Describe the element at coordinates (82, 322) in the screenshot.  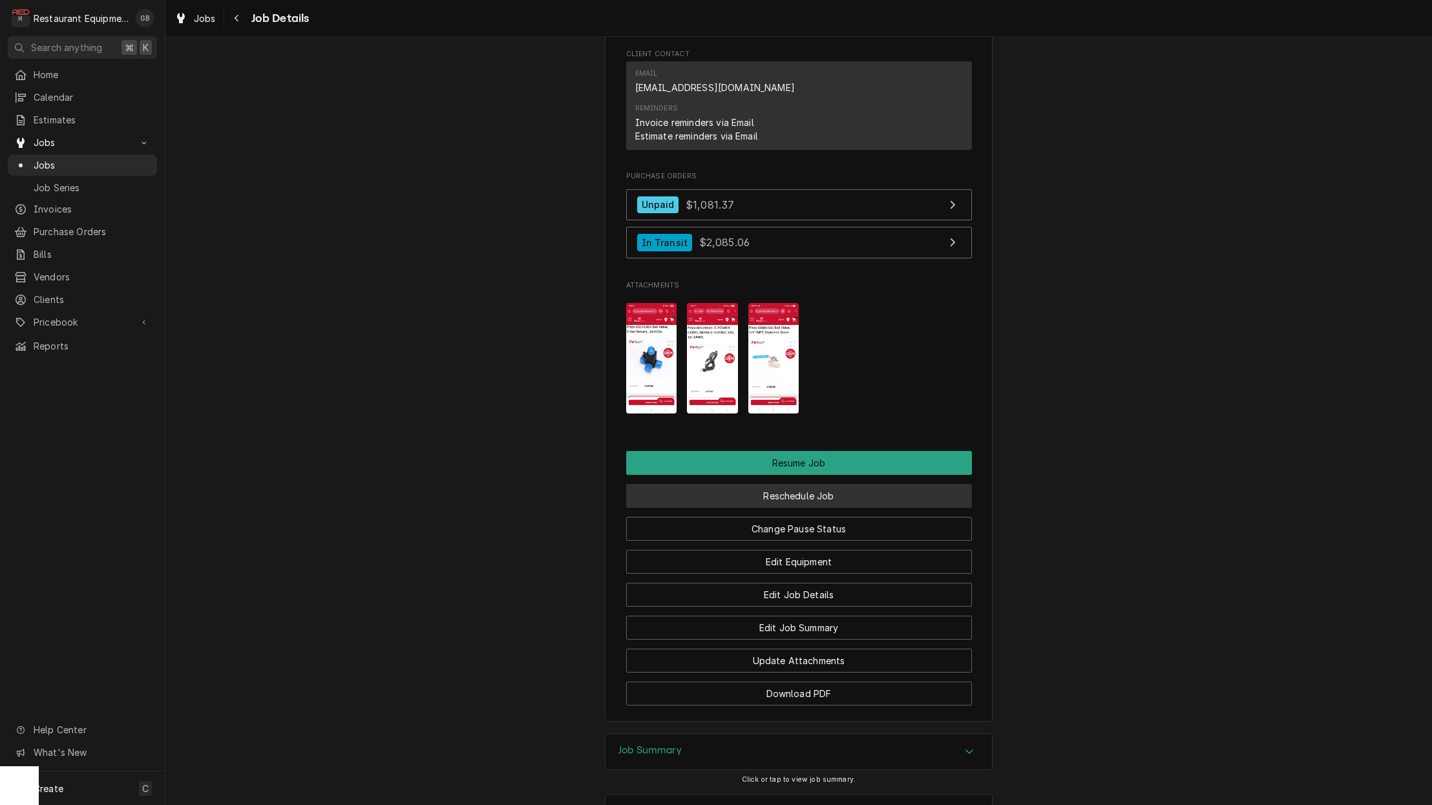
I see `a: Go to Pricebook` at that location.